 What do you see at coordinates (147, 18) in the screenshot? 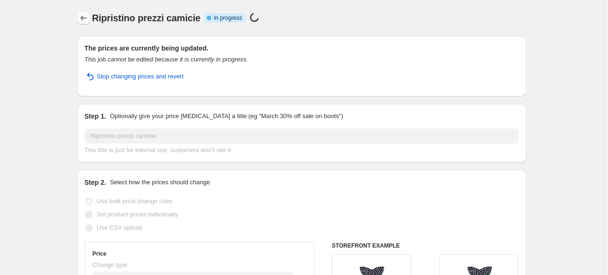
I see `span: Ripristino prezzi camicie` at bounding box center [147, 18].